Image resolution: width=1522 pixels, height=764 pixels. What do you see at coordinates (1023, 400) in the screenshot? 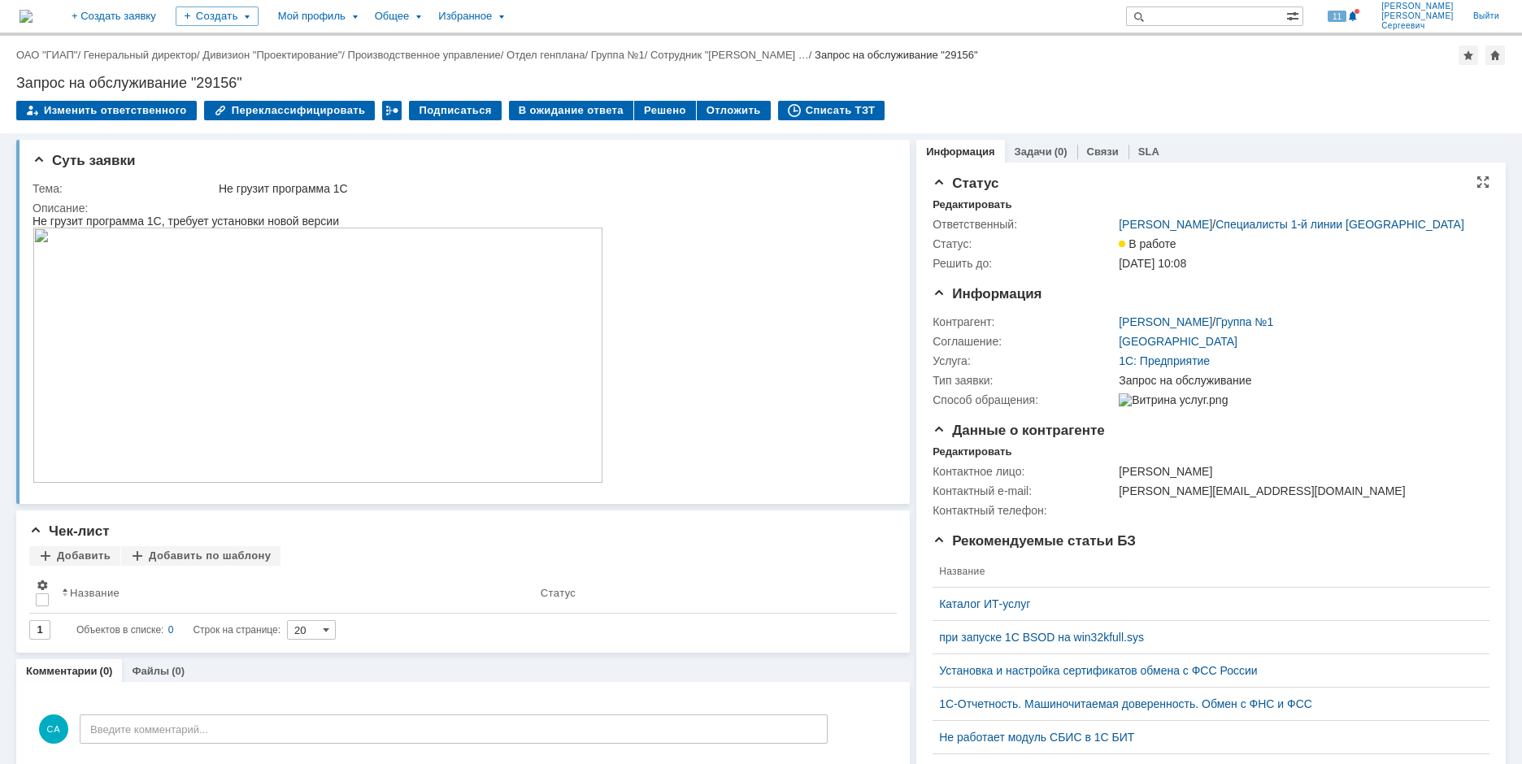
I see `div: Способ обращения:` at bounding box center [1023, 400].